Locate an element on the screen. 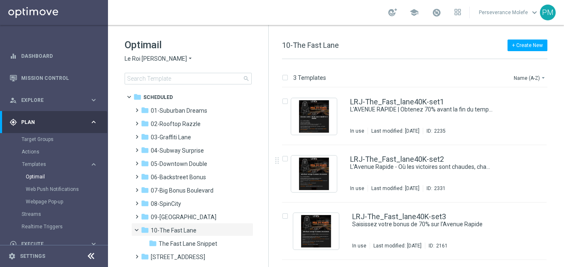 This screenshot has height=267, width=564. div: 2331 is located at coordinates (440, 188).